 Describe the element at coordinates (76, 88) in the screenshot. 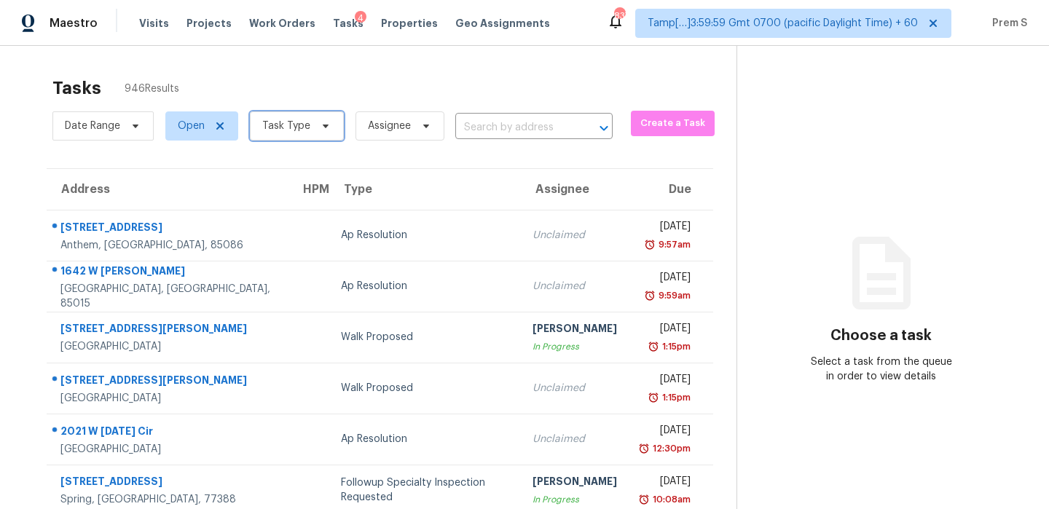

I see `h2: Tasks` at that location.